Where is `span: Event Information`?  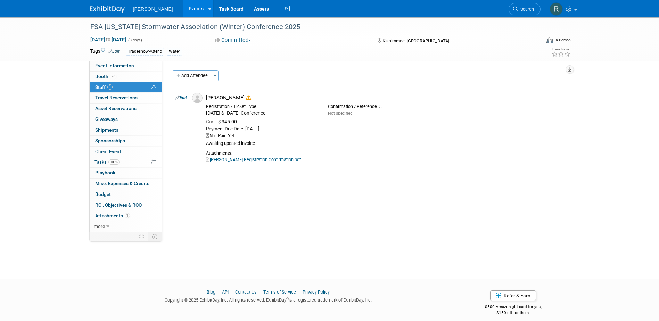
span: Event Information is located at coordinates (115, 66).